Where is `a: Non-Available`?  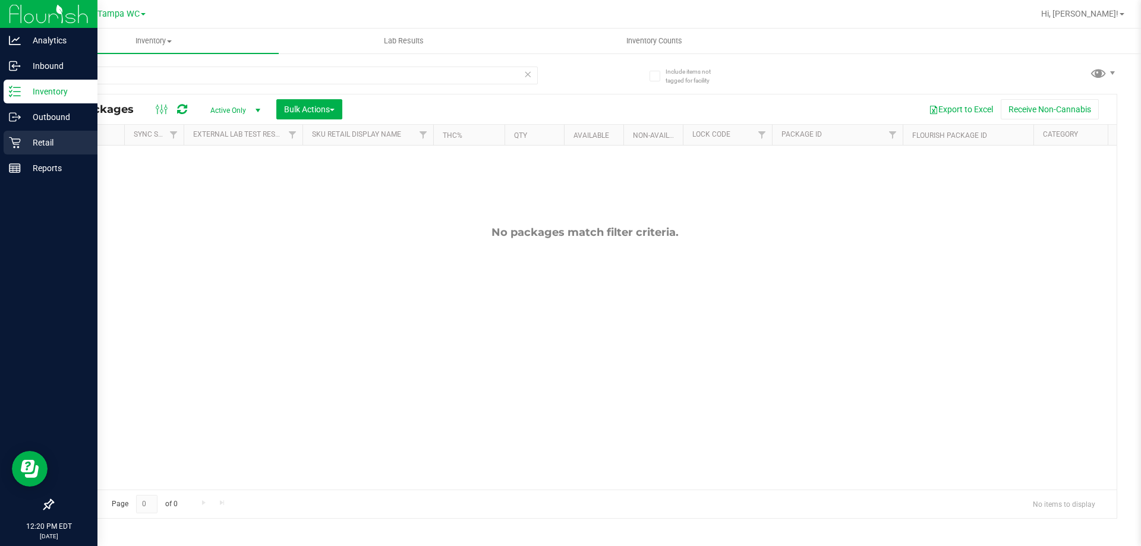
a: Non-Available is located at coordinates (659, 135).